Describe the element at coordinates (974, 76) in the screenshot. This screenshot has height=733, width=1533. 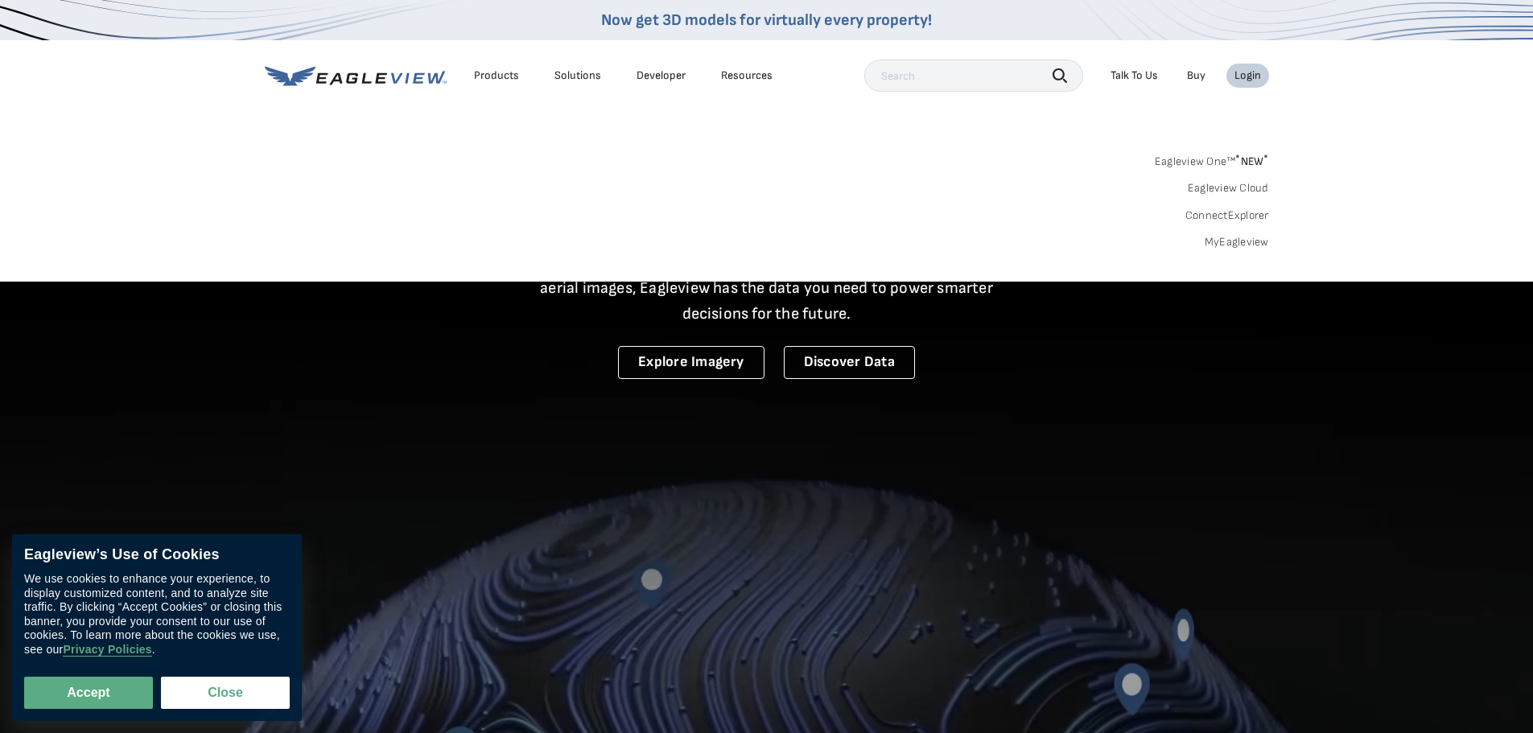
I see `input: Search` at that location.